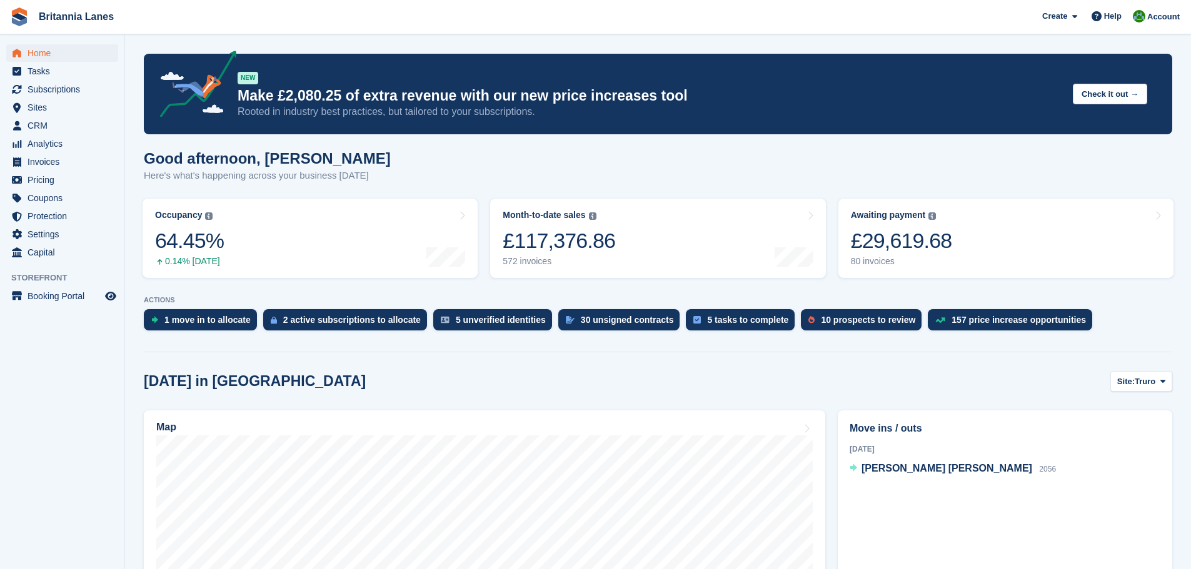  I want to click on div: 5 tasks to complete, so click(748, 320).